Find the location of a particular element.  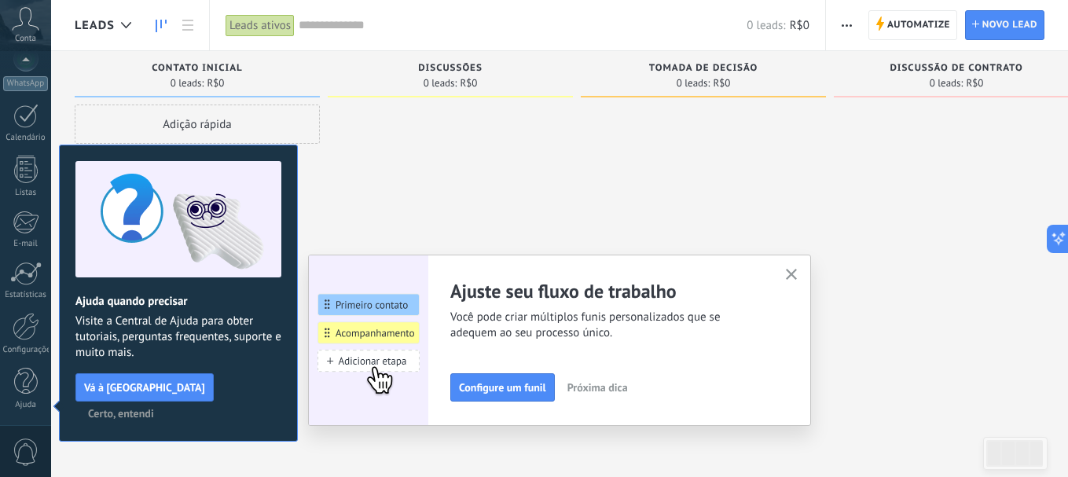

button: Próxima dica is located at coordinates (597, 388).